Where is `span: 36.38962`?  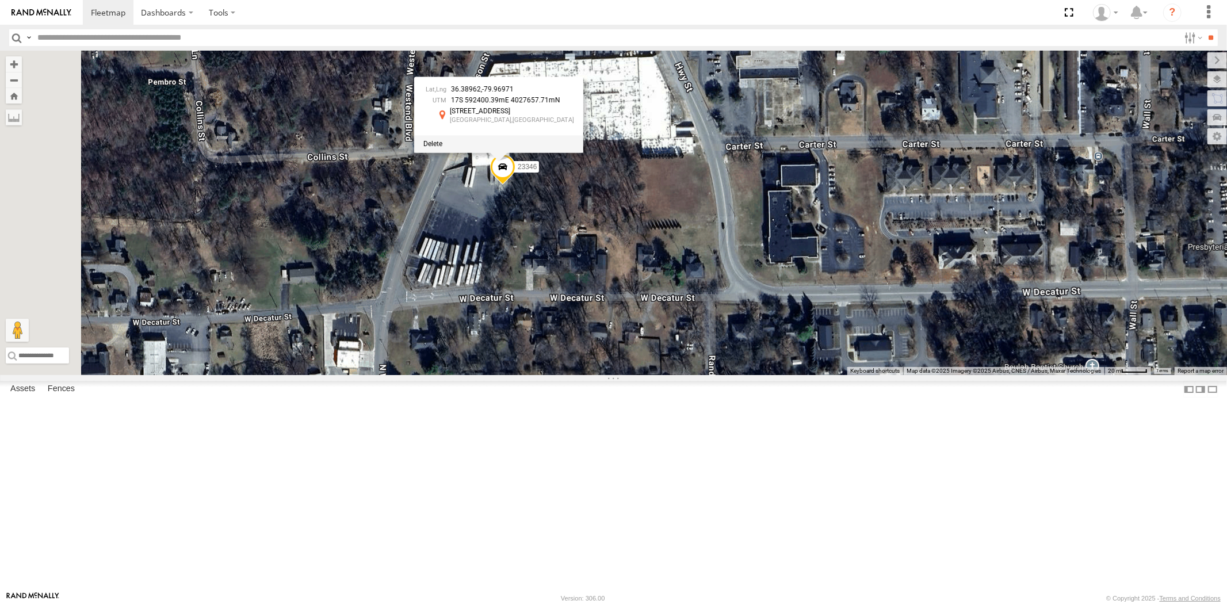 span: 36.38962 is located at coordinates (466, 90).